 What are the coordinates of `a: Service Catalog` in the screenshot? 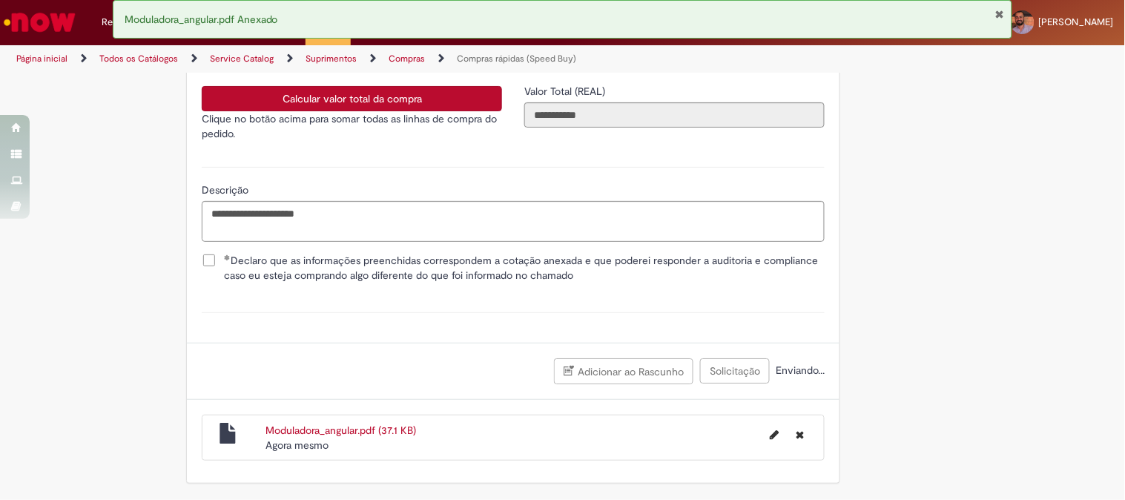 It's located at (242, 59).